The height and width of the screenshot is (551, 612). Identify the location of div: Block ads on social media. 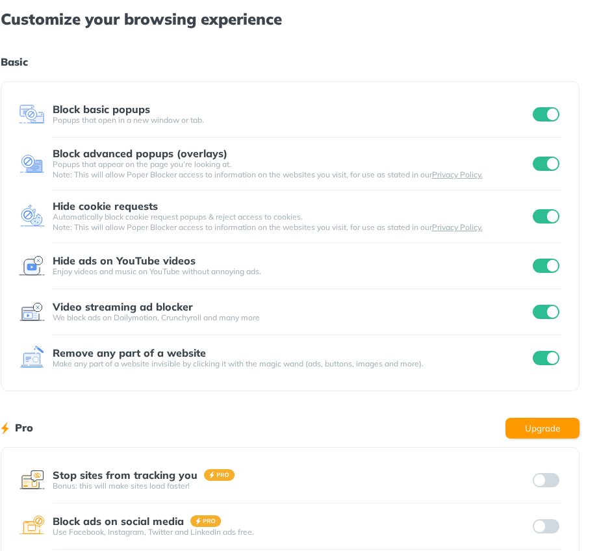
(118, 521).